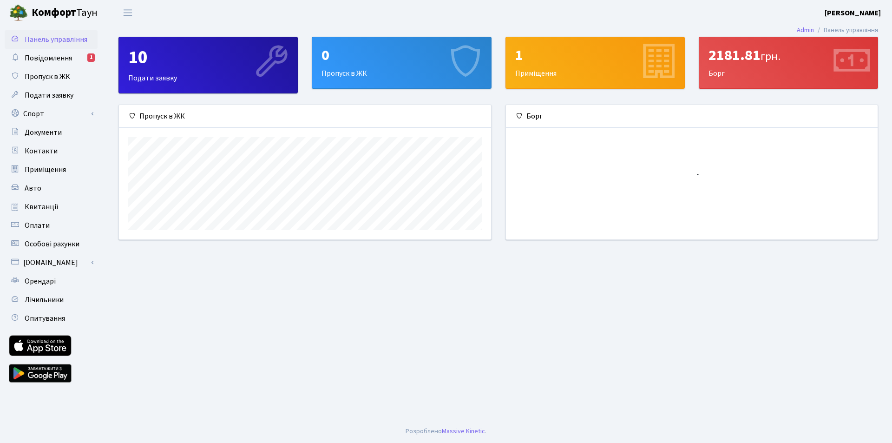 This screenshot has width=892, height=443. Describe the element at coordinates (208, 58) in the screenshot. I see `div: 10` at that location.